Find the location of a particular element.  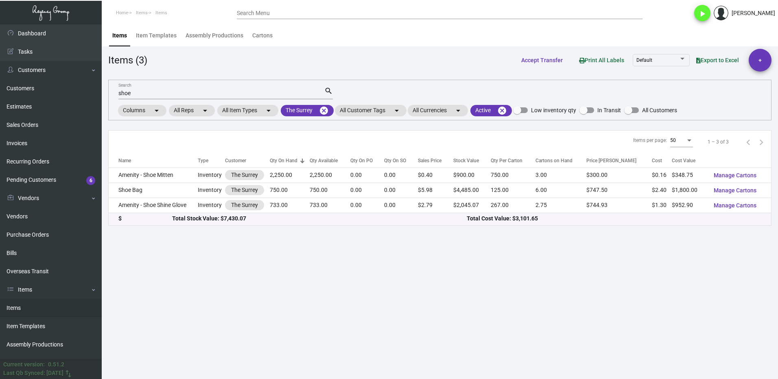

mat-icon: search is located at coordinates (329, 91).